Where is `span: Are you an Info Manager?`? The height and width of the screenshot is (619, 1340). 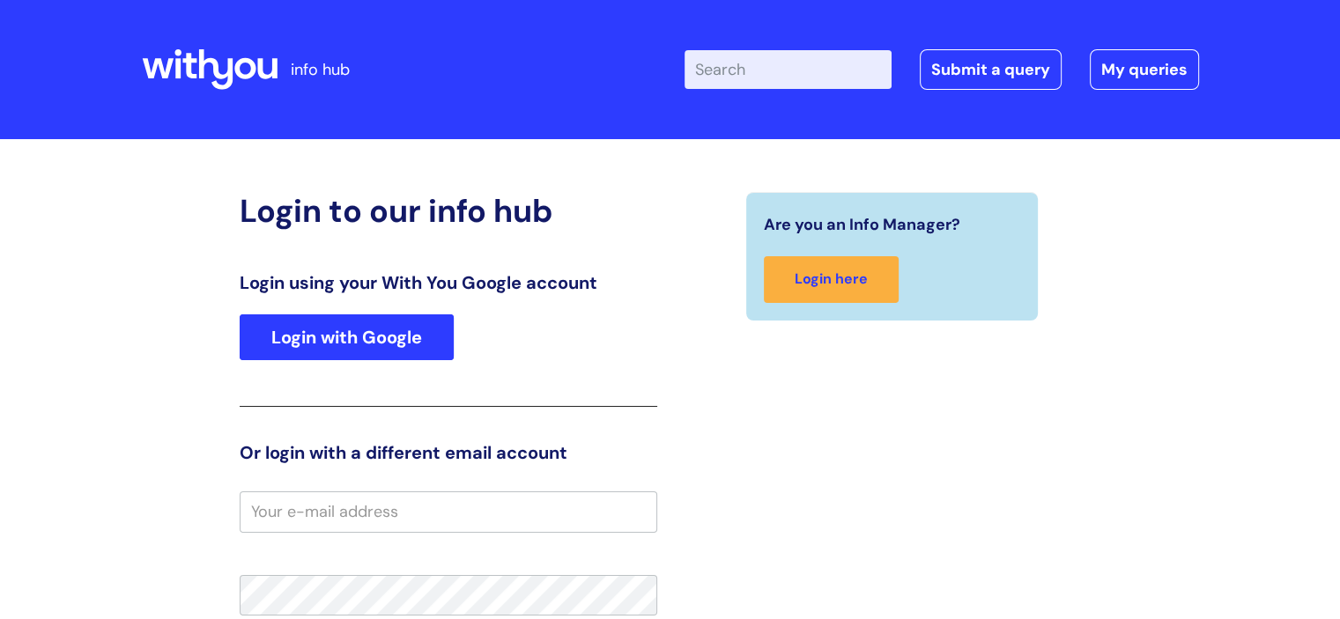 span: Are you an Info Manager? is located at coordinates (862, 225).